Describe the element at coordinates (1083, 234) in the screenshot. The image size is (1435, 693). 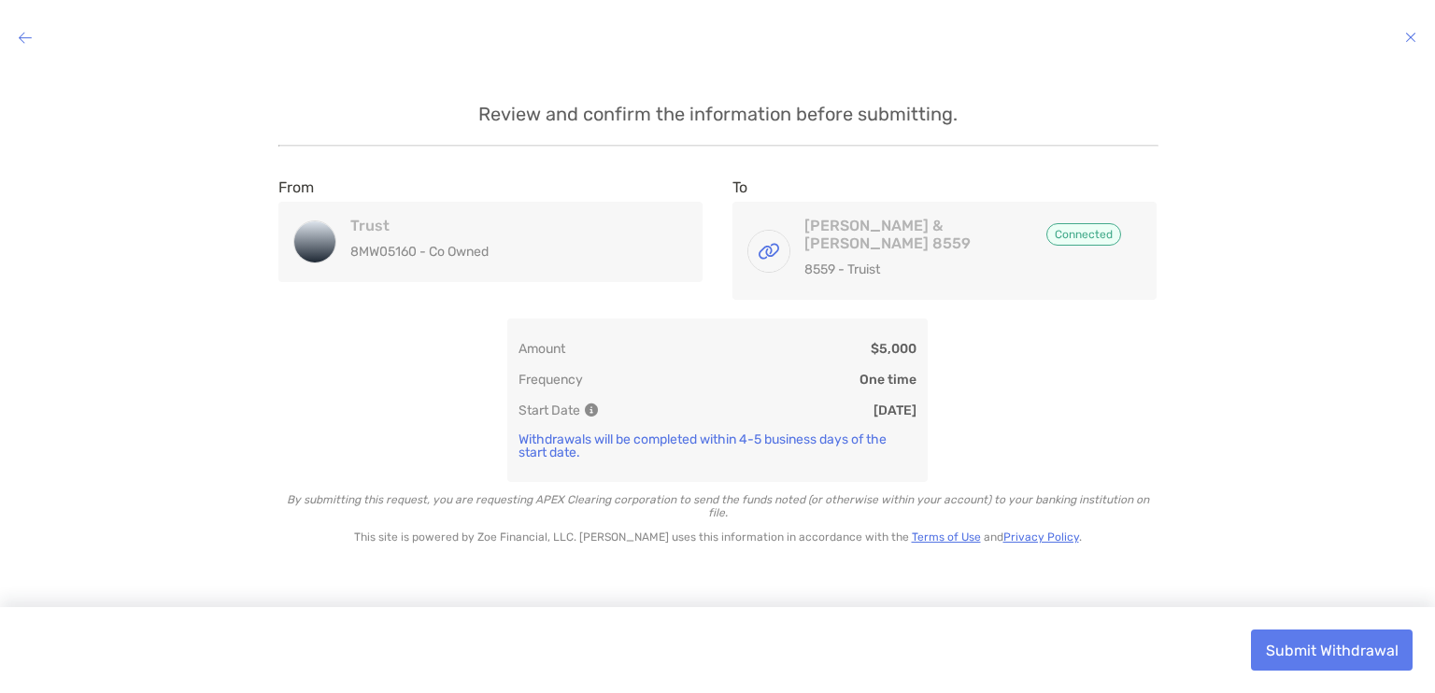
I see `span: Connected` at that location.